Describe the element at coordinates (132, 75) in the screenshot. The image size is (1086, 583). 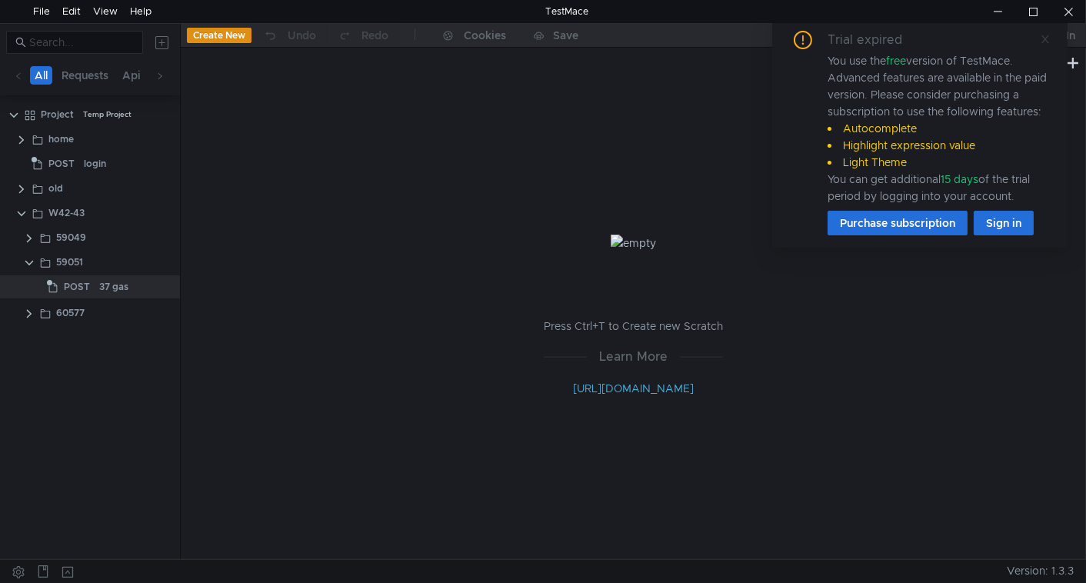
I see `button: Api` at that location.